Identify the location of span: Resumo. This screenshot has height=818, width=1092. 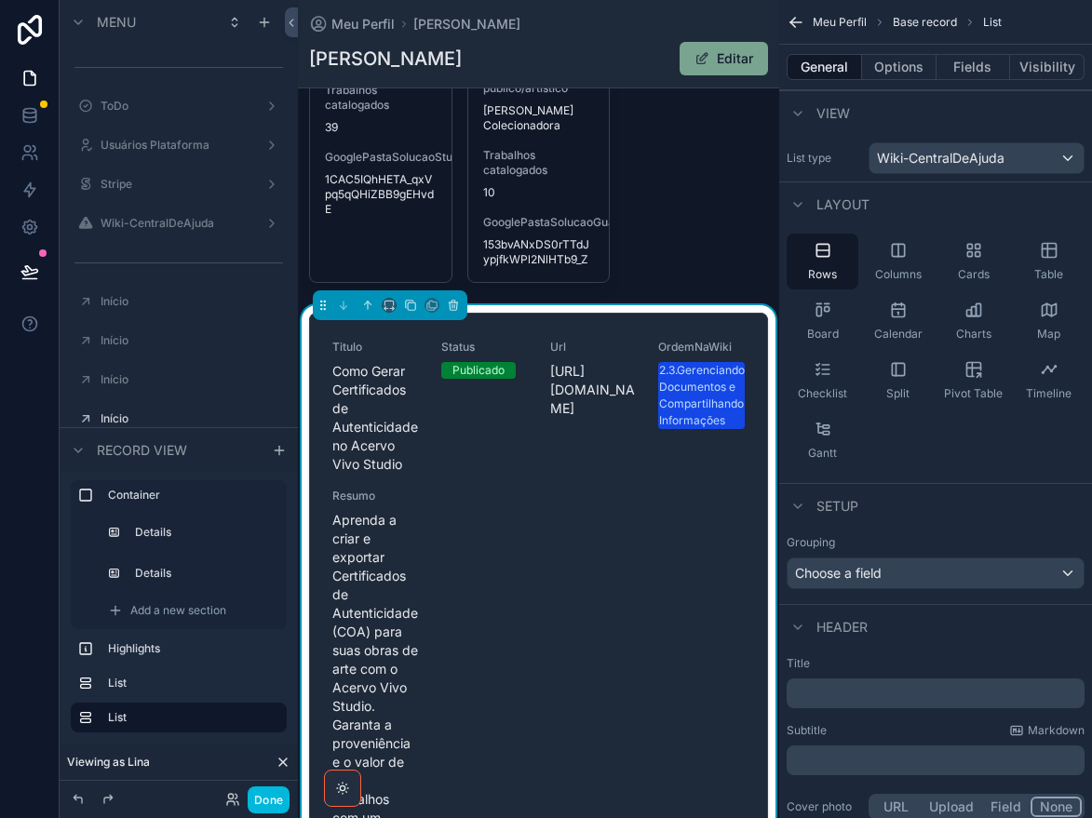
(375, 496).